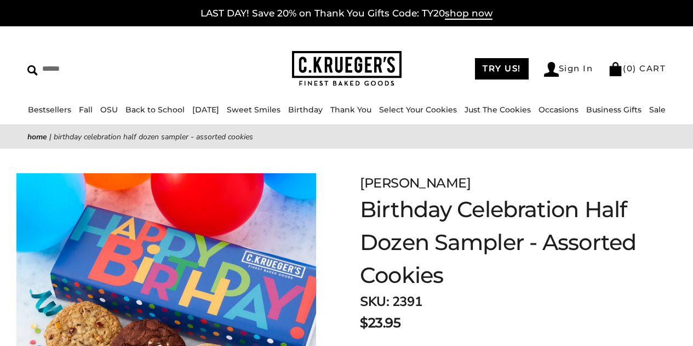 The width and height of the screenshot is (693, 346). Describe the element at coordinates (551, 69) in the screenshot. I see `img: Account` at that location.